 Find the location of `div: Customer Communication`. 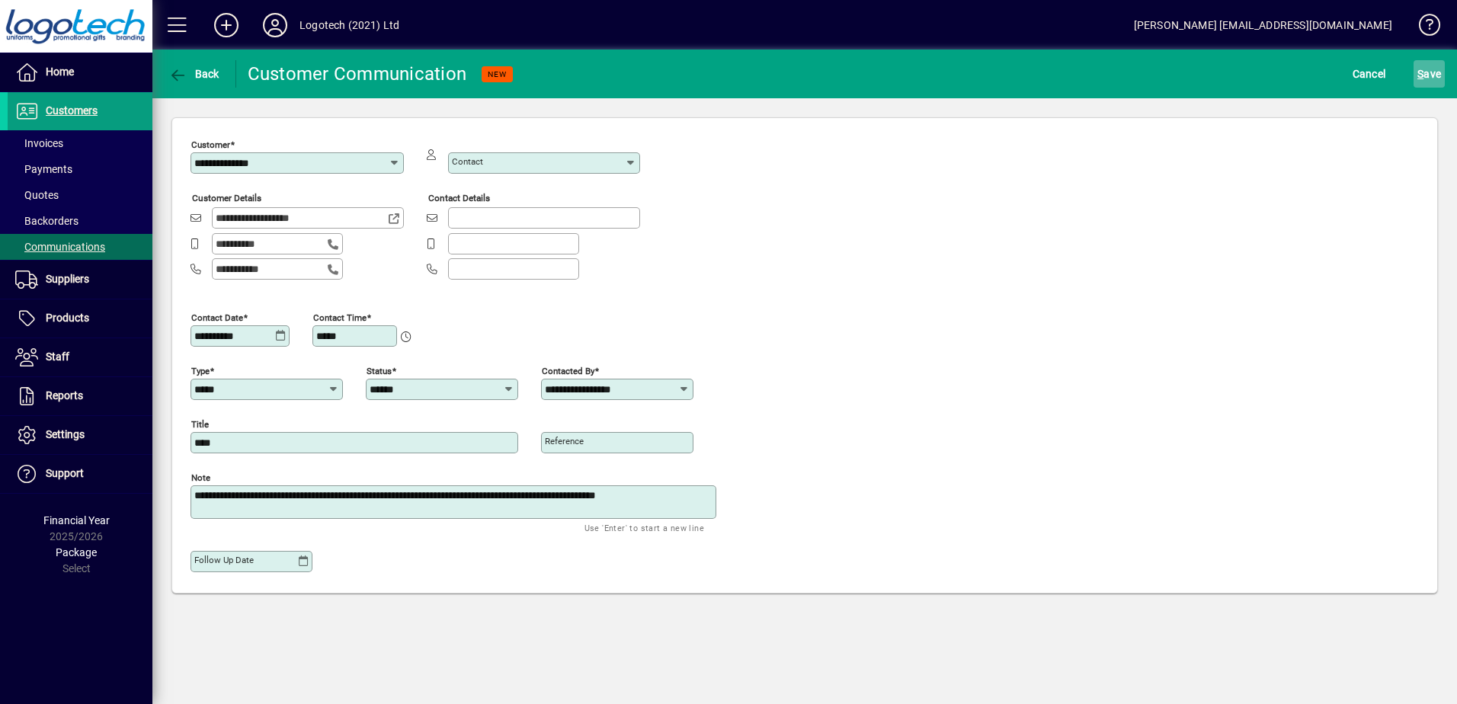

div: Customer Communication is located at coordinates (358, 74).